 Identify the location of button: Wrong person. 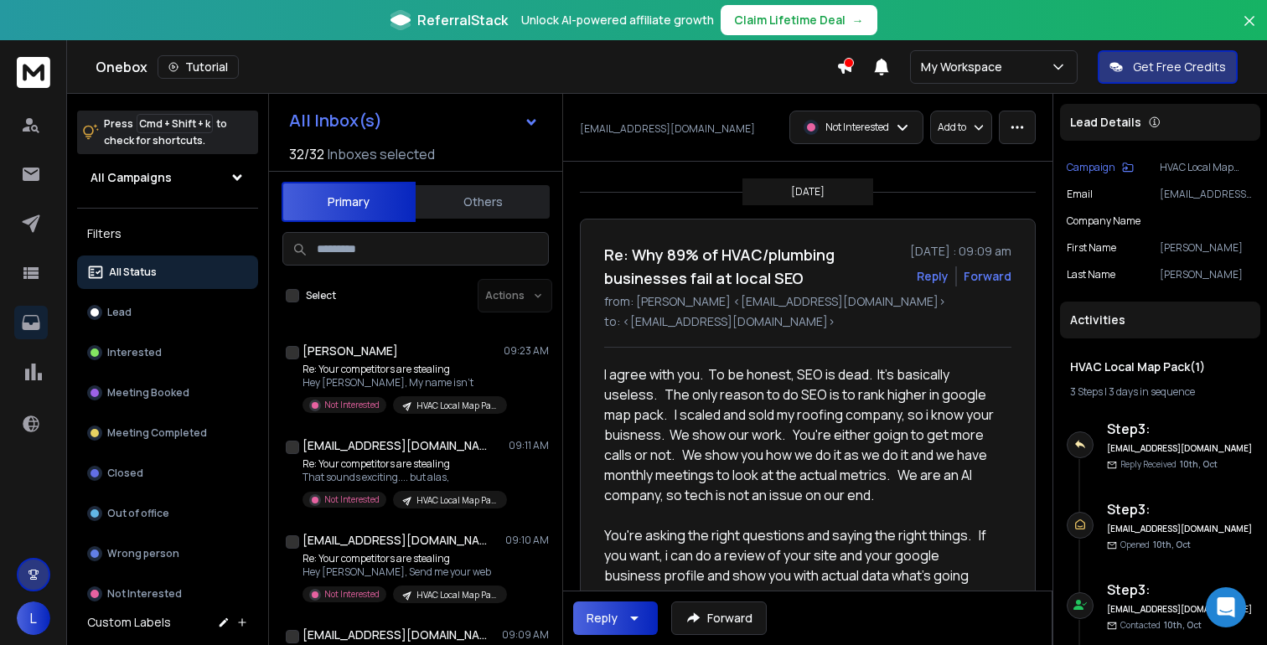
(168, 554).